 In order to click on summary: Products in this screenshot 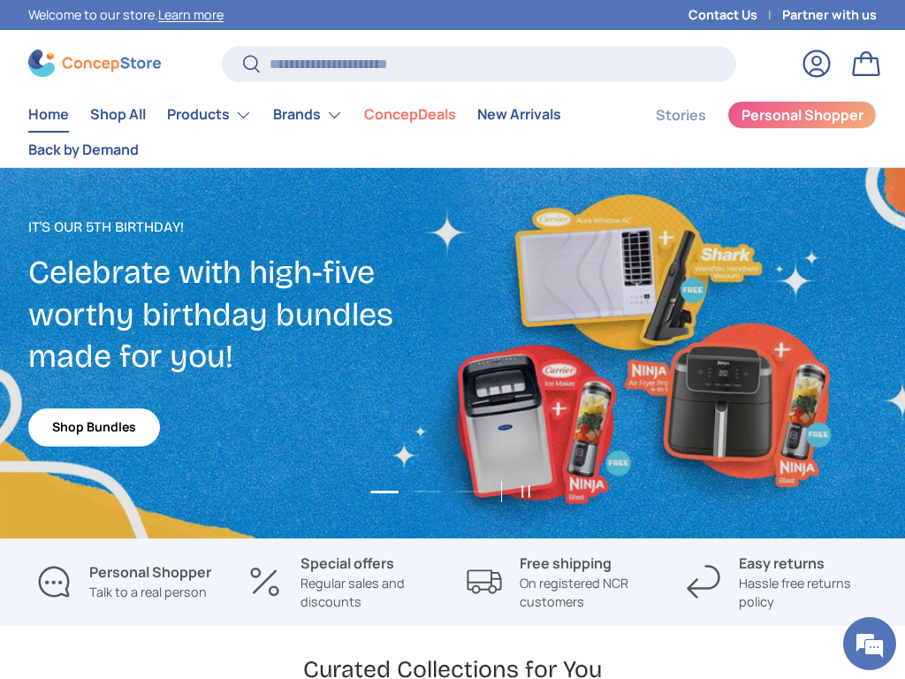, I will do `click(210, 115)`.